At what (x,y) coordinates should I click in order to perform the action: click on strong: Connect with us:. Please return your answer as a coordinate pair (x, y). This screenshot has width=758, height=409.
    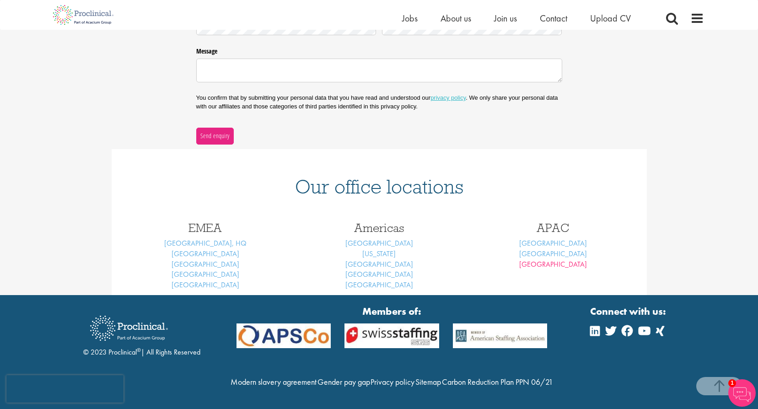
    Looking at the image, I should click on (629, 311).